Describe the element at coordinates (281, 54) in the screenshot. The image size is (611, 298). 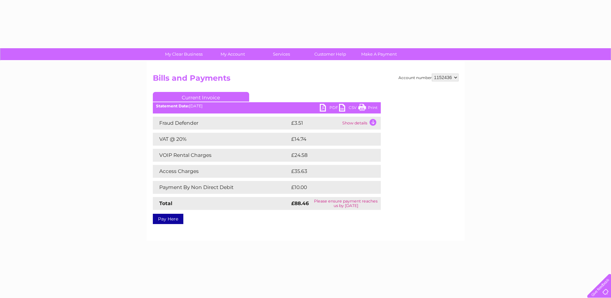
I see `a: Services` at that location.